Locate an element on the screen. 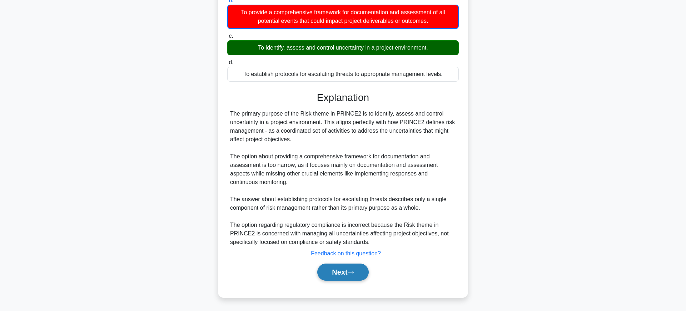 The height and width of the screenshot is (311, 686). h3: Explanation is located at coordinates (343, 98).